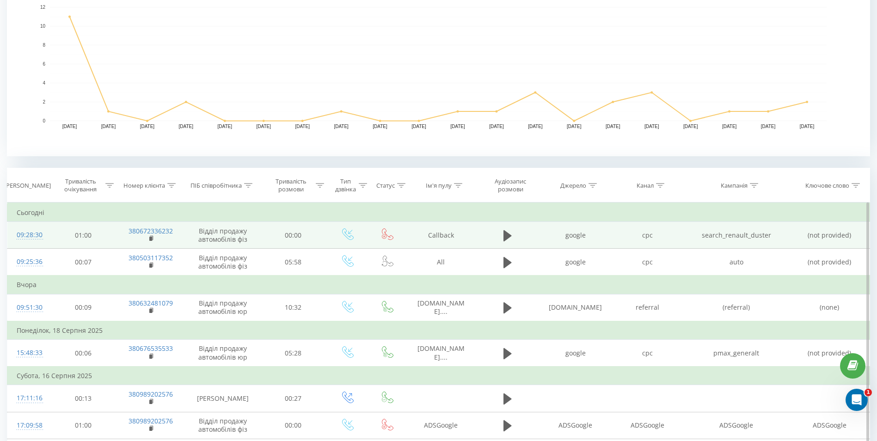  What do you see at coordinates (291, 185) in the screenshot?
I see `div: Тривалість розмови` at bounding box center [291, 185].